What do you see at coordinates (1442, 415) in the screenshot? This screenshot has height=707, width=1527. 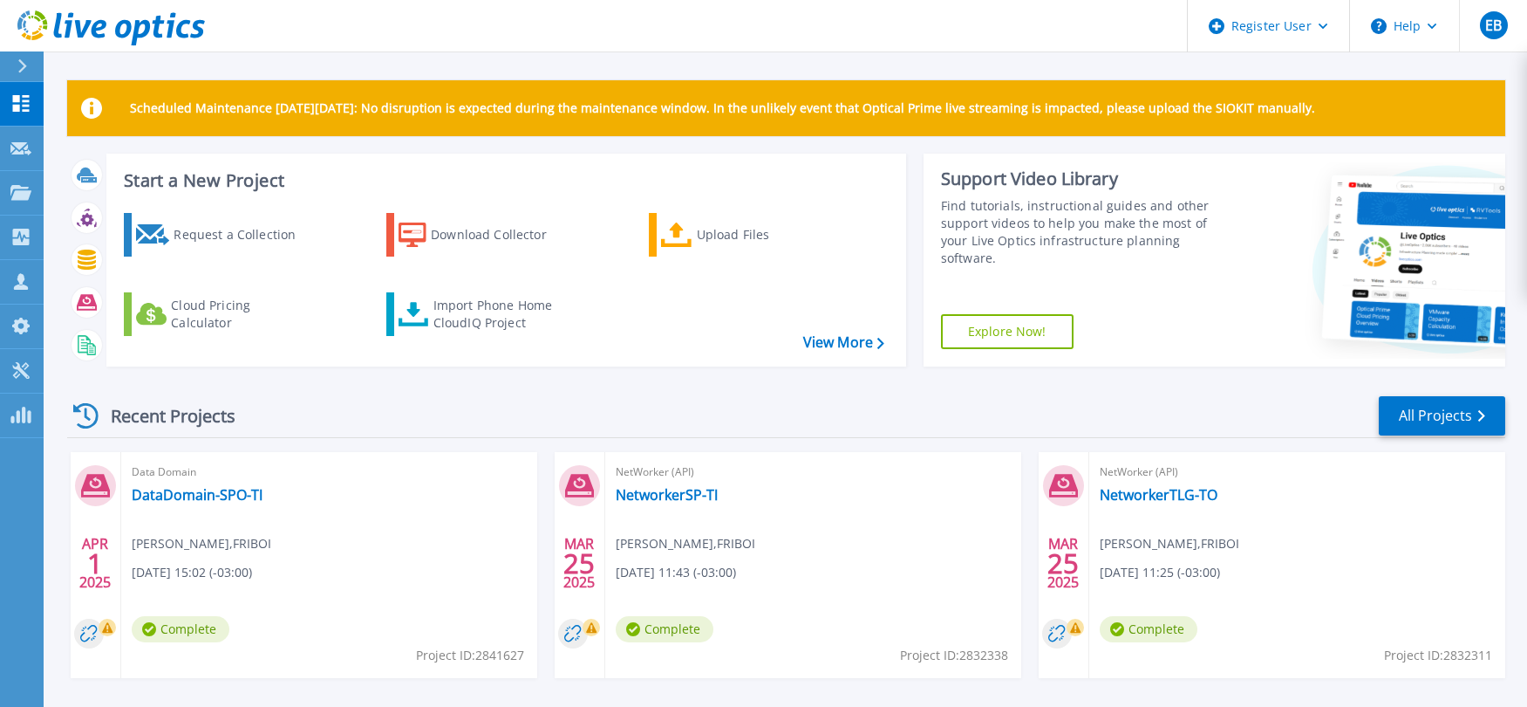 I see `a: All Projects` at bounding box center [1442, 415].